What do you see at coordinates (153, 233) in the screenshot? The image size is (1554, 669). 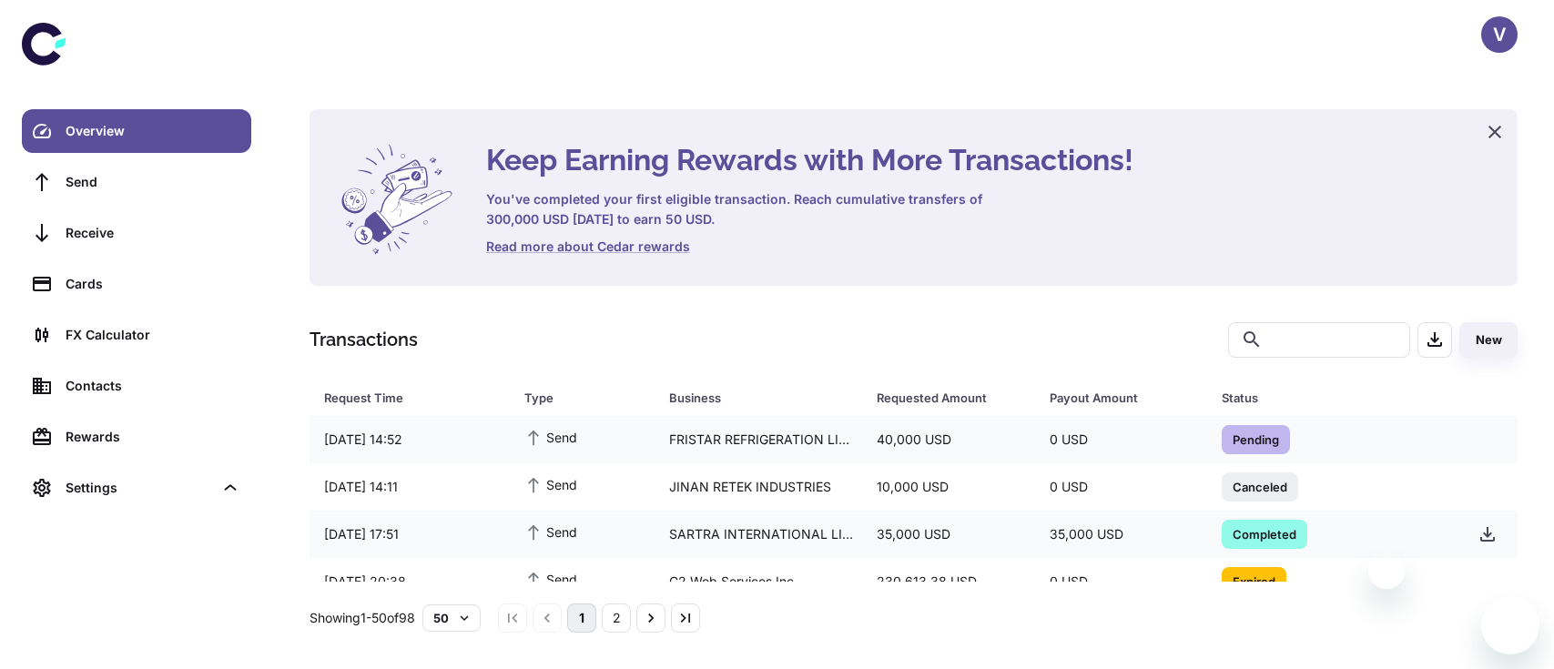 I see `div: Receive` at bounding box center [153, 233].